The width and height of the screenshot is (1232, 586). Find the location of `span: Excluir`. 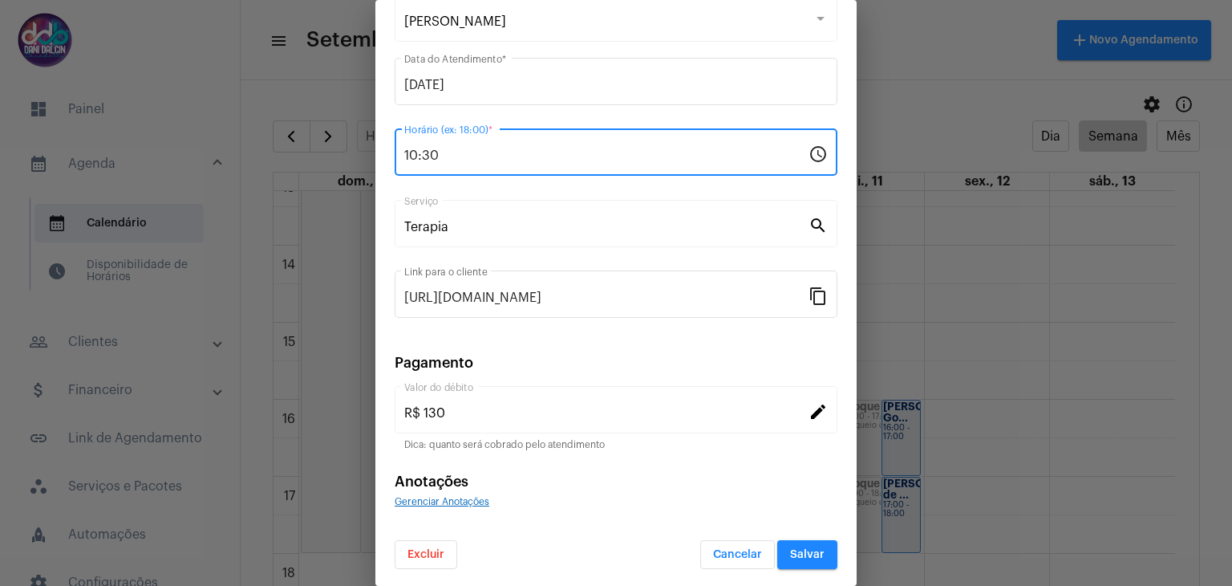

span: Excluir is located at coordinates (426, 554).